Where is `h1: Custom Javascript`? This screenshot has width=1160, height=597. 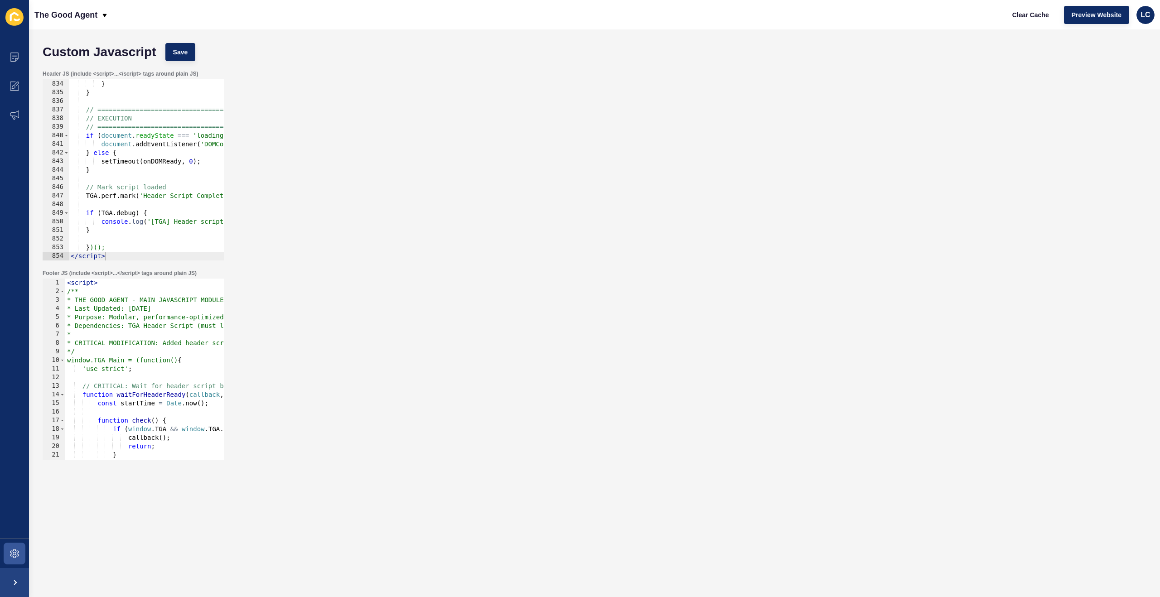
h1: Custom Javascript is located at coordinates (99, 52).